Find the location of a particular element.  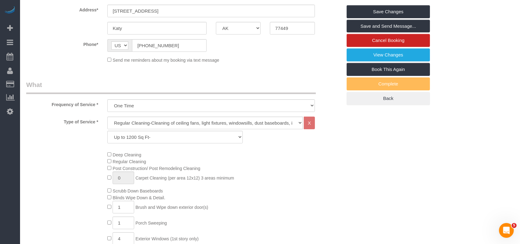

span: Porch Sweeping is located at coordinates (151, 223).